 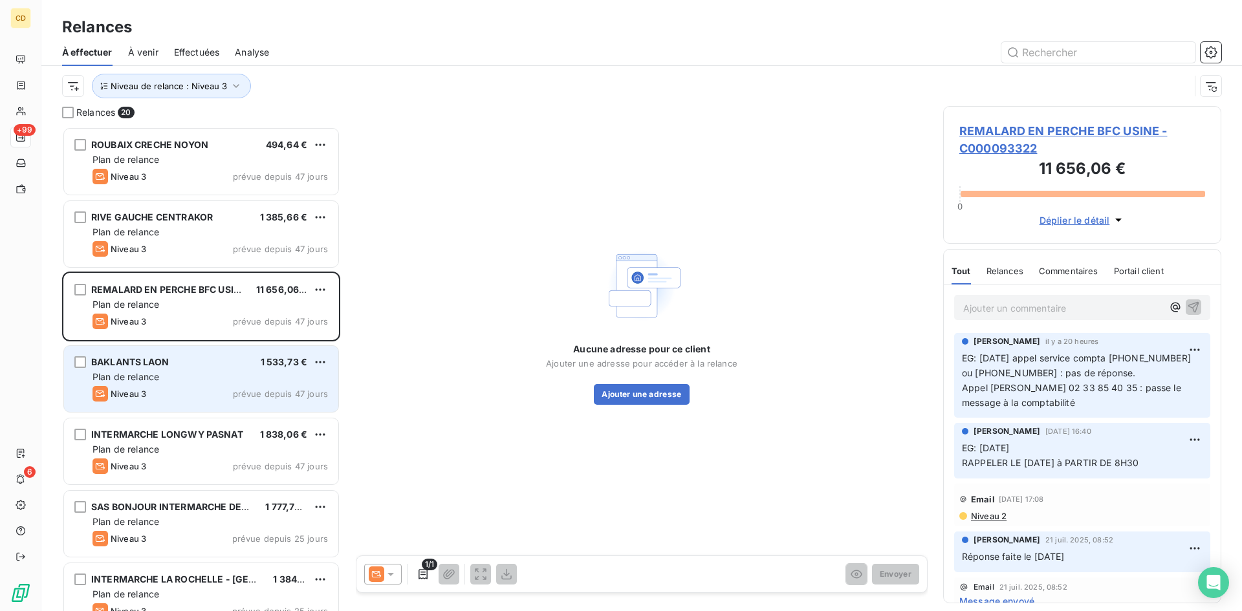 What do you see at coordinates (1139, 271) in the screenshot?
I see `span: Portail client` at bounding box center [1139, 271].